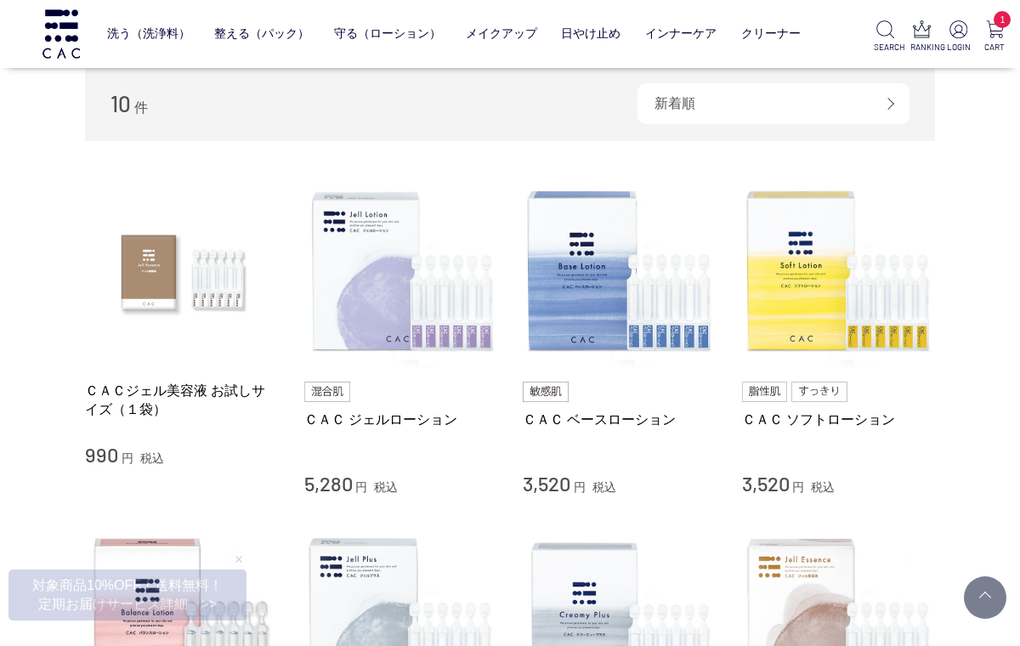 This screenshot has width=1020, height=646. Describe the element at coordinates (328, 483) in the screenshot. I see `span: 5,280` at that location.